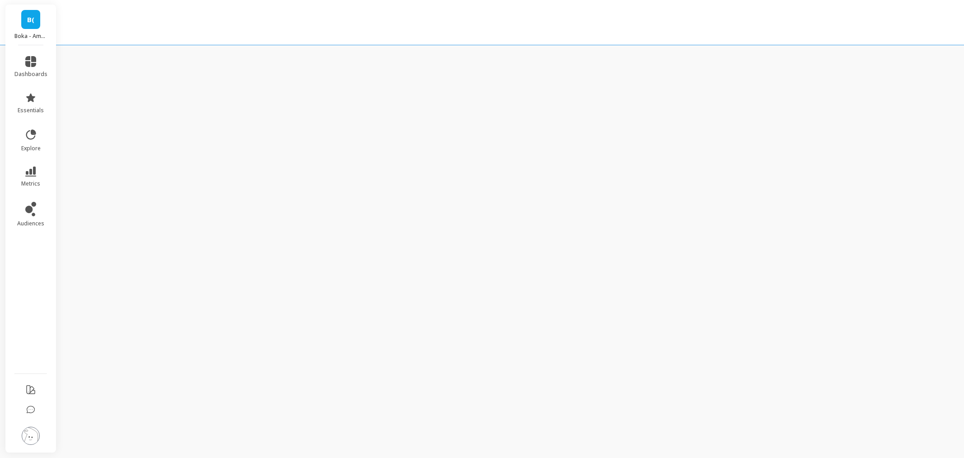 This screenshot has width=964, height=458. Describe the element at coordinates (31, 148) in the screenshot. I see `span: explore` at that location.